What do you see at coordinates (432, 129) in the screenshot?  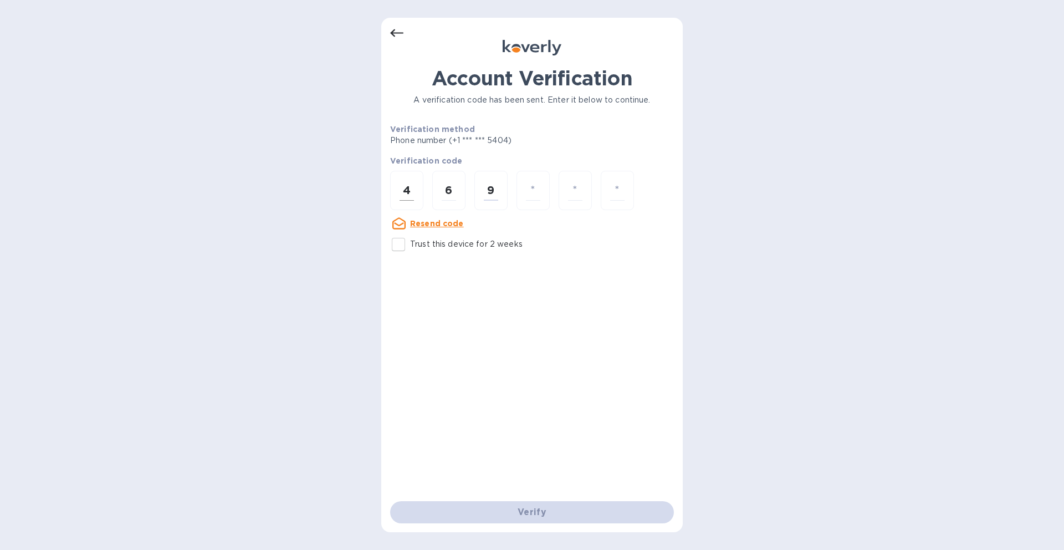 I see `b: Verification method` at bounding box center [432, 129].